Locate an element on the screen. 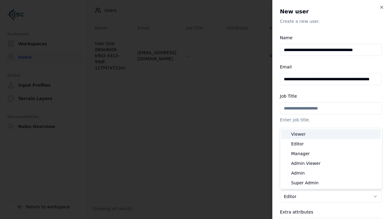 The image size is (389, 219). span: Editor is located at coordinates (297, 144).